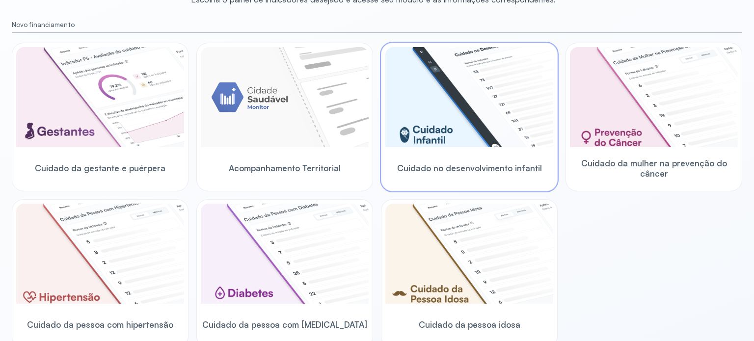 The width and height of the screenshot is (754, 341). Describe the element at coordinates (285, 254) in the screenshot. I see `img: diabetics.png` at that location.